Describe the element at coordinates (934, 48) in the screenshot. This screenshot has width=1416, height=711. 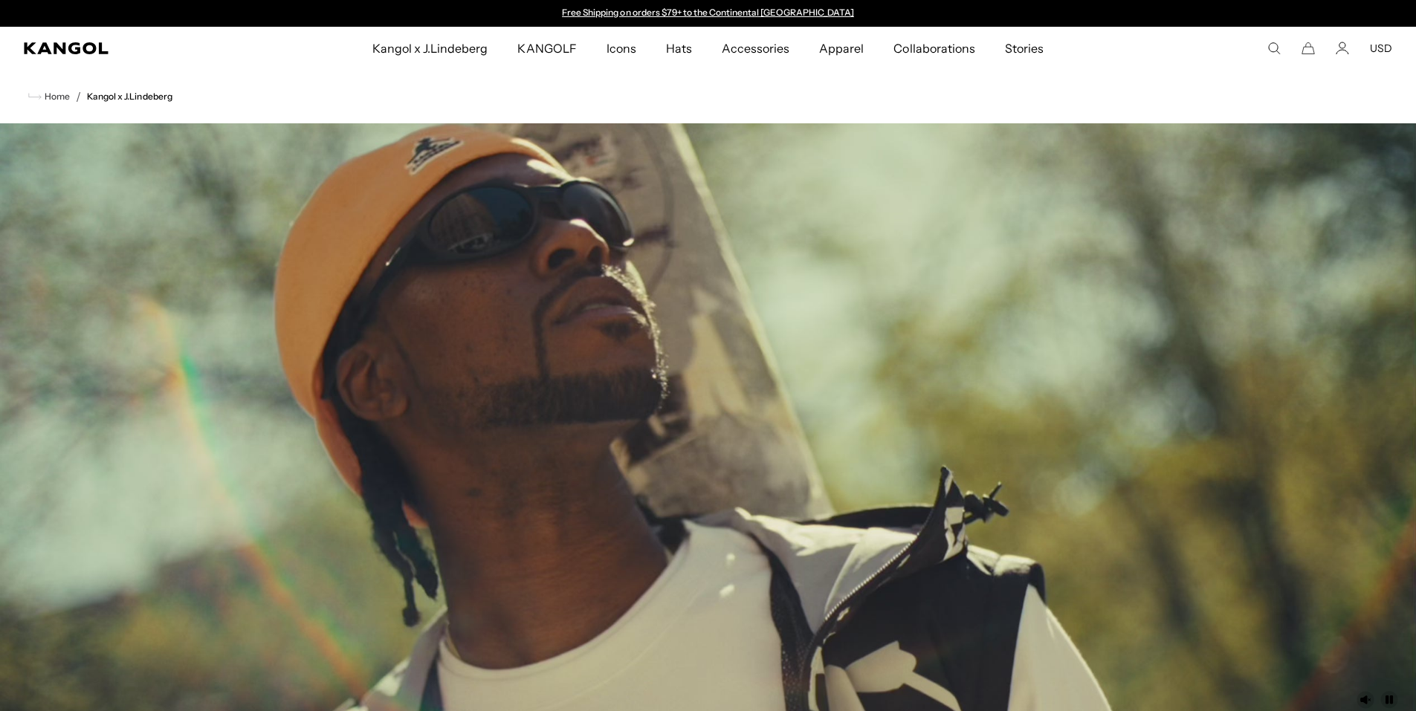
I see `span: Collaborations` at that location.